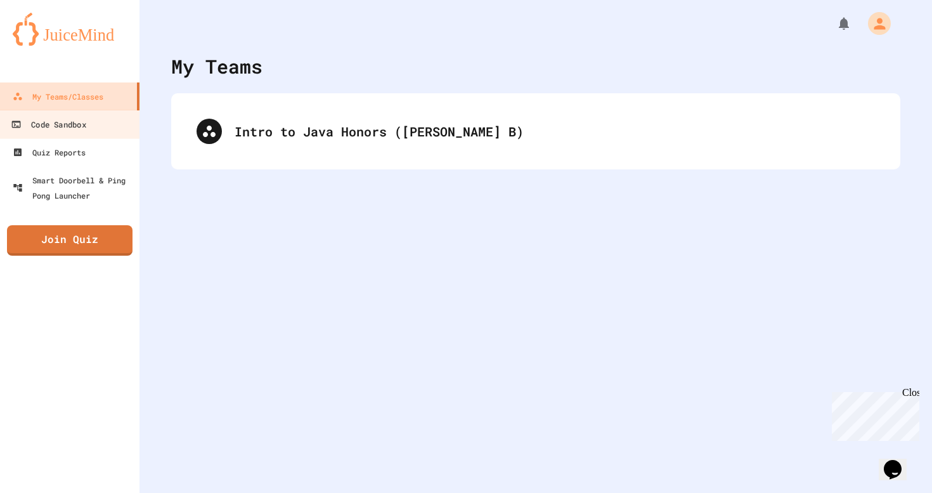  I want to click on div: Chat with us now!Close, so click(46, 42).